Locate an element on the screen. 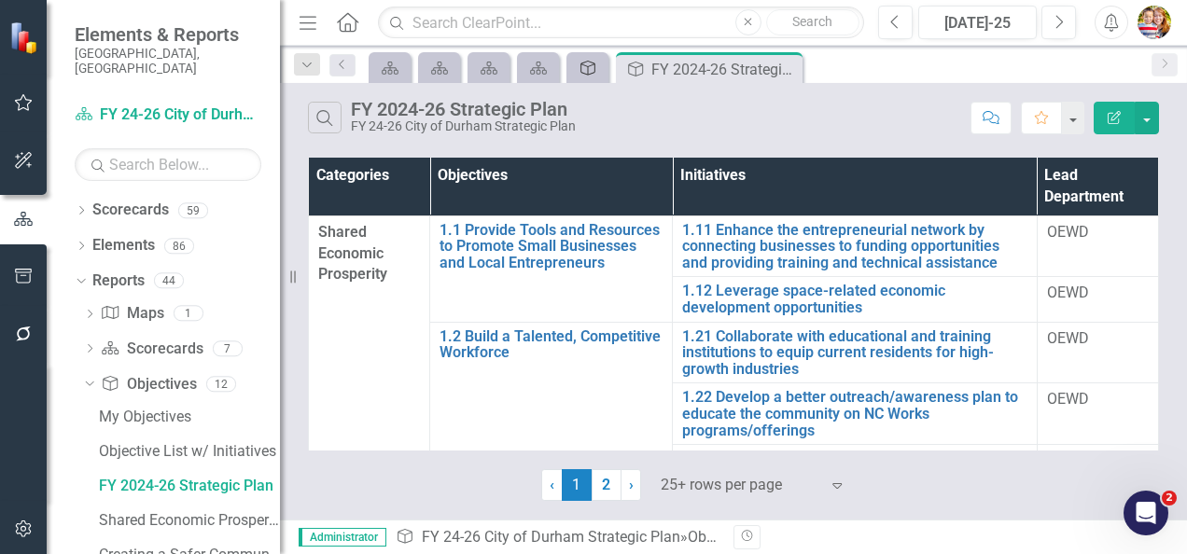 The height and width of the screenshot is (554, 1187). div: 12 is located at coordinates (221, 383).